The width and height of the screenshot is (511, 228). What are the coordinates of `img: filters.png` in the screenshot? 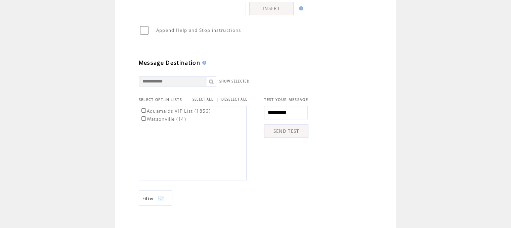 It's located at (161, 198).